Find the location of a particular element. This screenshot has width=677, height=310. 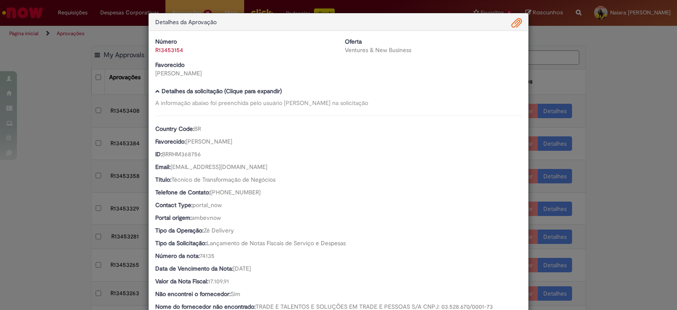

b: Oferta is located at coordinates (354, 41).